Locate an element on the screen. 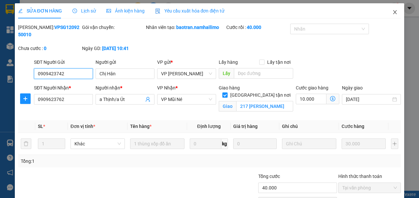 The height and width of the screenshot is (198, 419). input: Cước giao hàng is located at coordinates (311, 99).